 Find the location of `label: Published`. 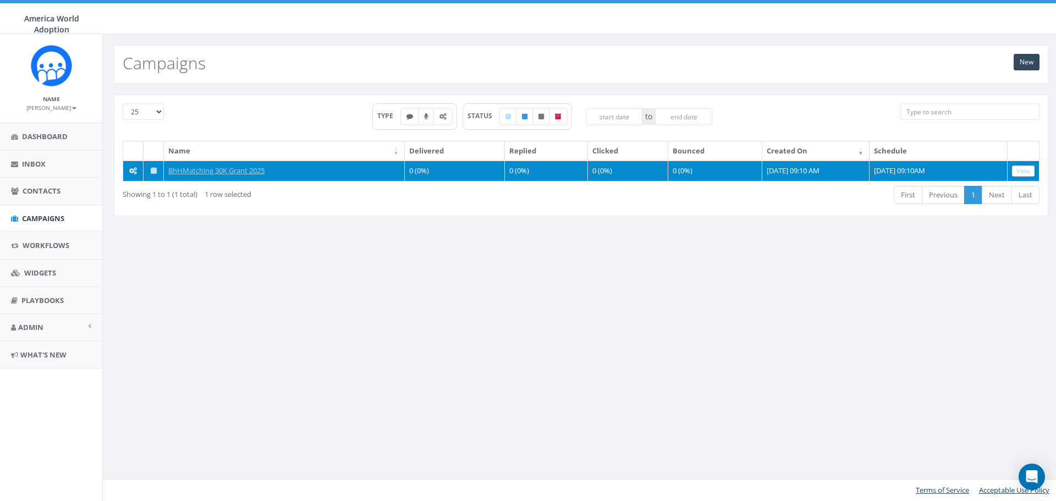

label: Published is located at coordinates (525, 117).